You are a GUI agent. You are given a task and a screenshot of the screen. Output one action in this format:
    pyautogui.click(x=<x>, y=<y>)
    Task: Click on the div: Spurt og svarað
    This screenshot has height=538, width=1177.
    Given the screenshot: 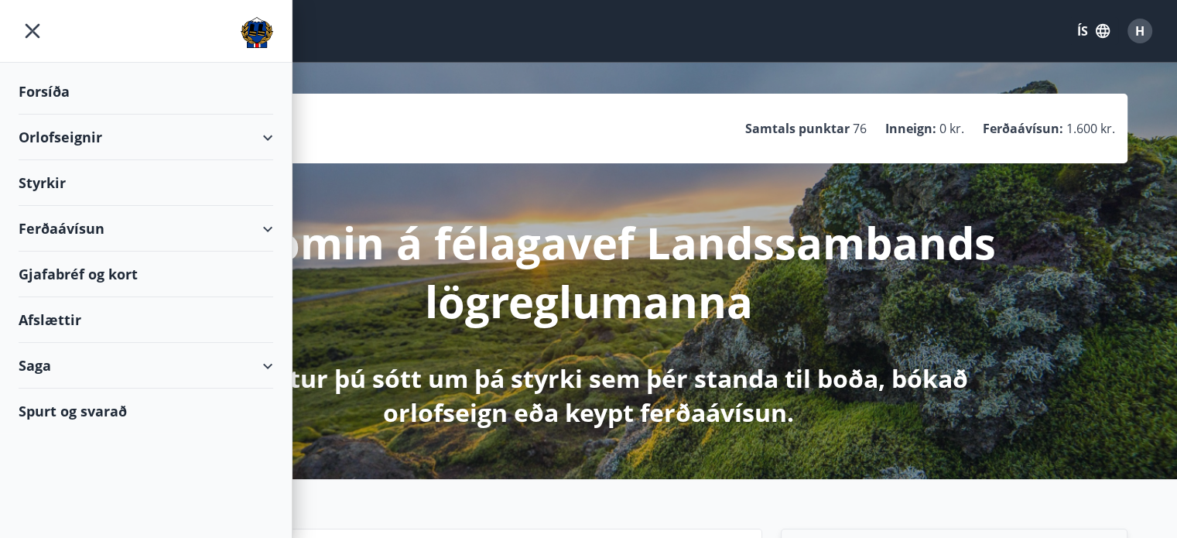 What is the action you would take?
    pyautogui.click(x=145, y=411)
    